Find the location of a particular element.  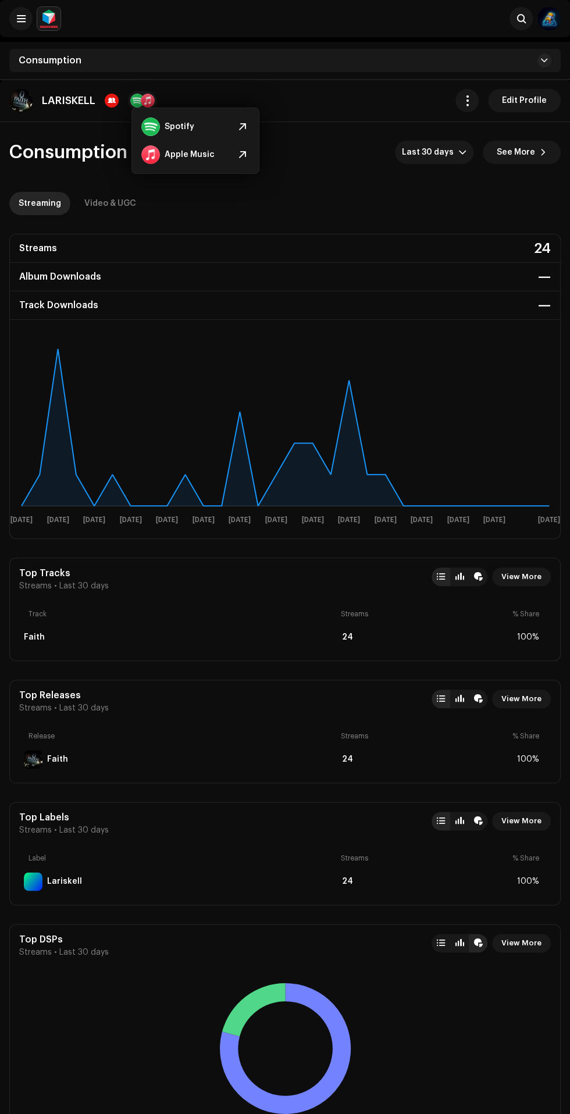

div: Top DSPs is located at coordinates (64, 939).